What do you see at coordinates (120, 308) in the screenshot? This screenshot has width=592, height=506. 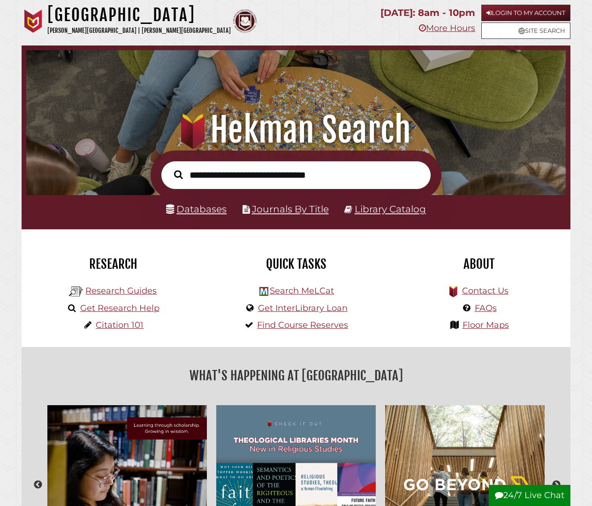 I see `a: Get Research Help` at bounding box center [120, 308].